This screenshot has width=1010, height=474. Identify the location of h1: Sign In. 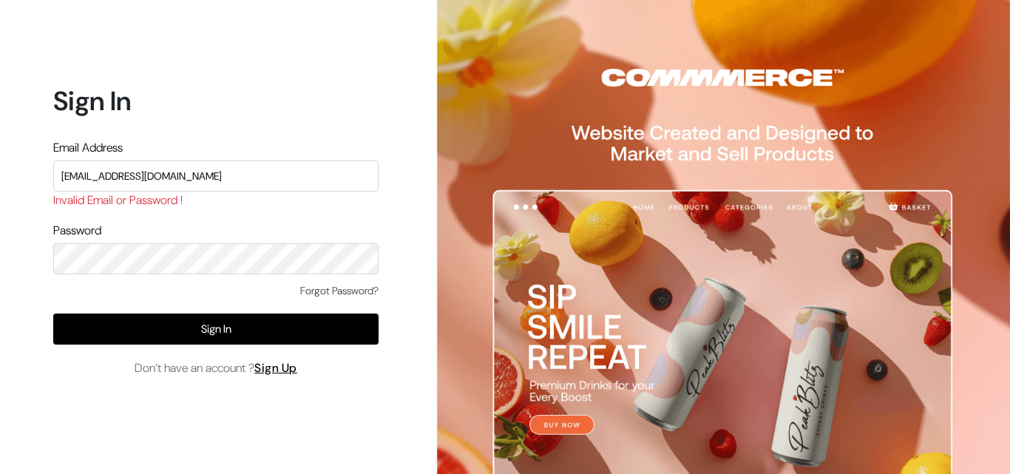
(216, 101).